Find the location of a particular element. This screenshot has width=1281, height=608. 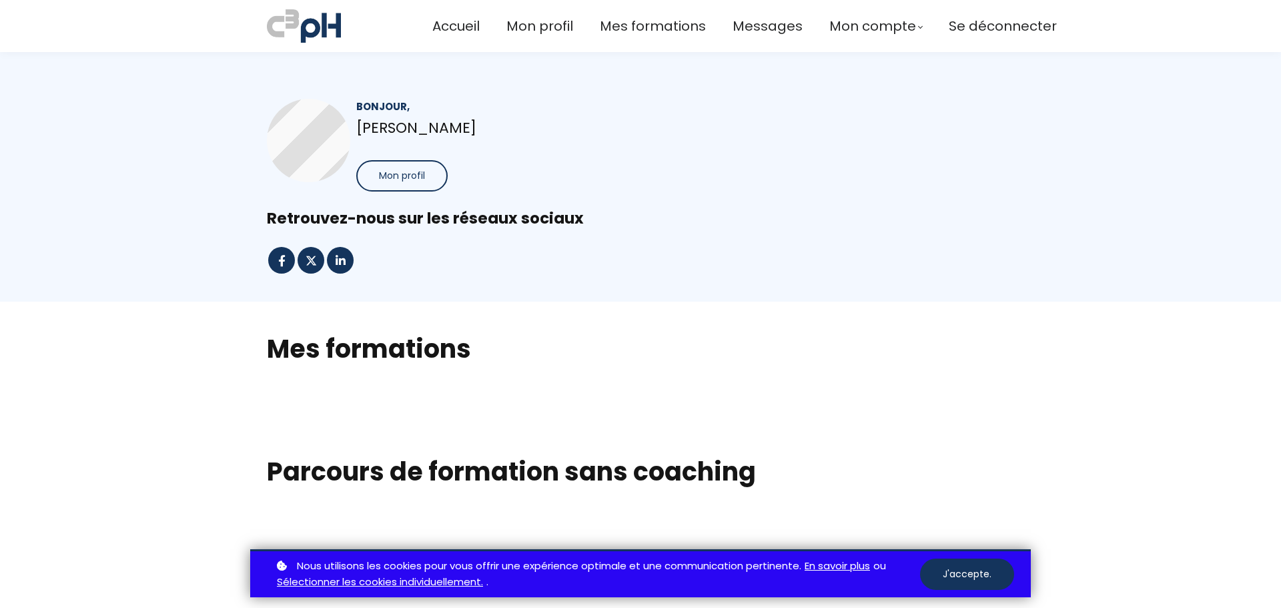

a: Sélectionner les cookies individuellement. is located at coordinates (380, 582).